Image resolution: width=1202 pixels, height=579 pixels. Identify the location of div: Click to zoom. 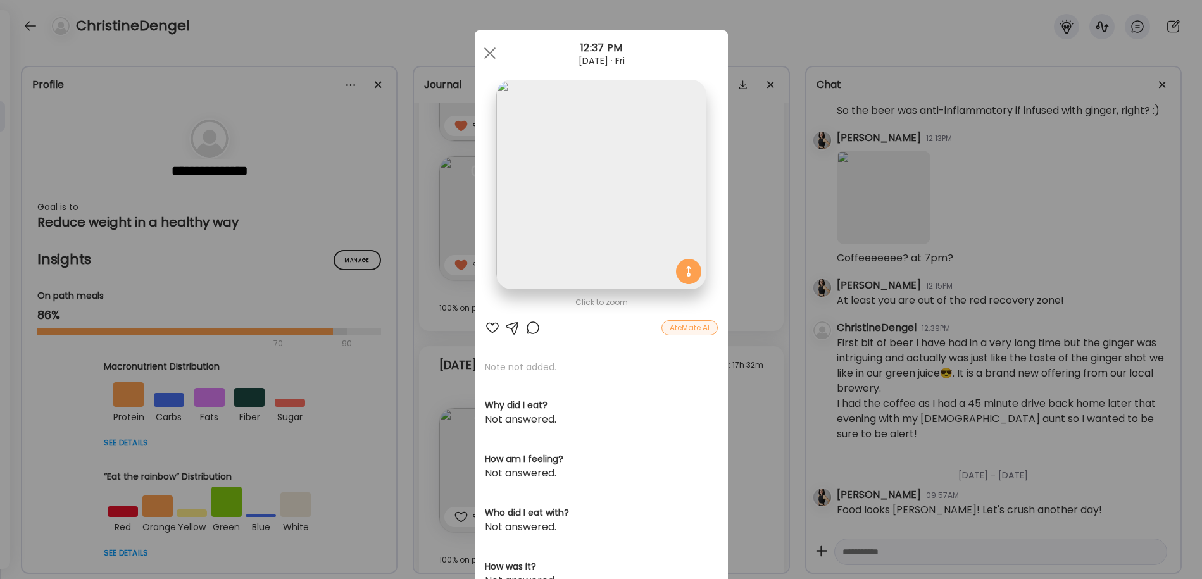
(601, 302).